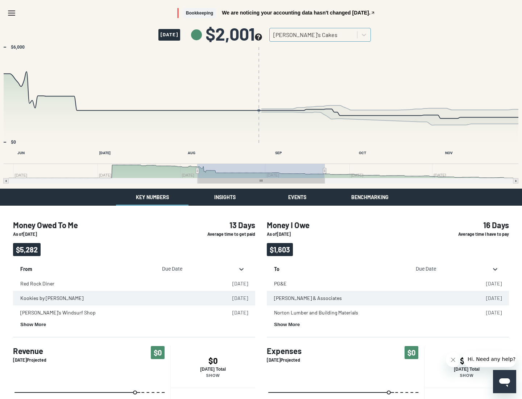  I want to click on span: $1,603, so click(280, 250).